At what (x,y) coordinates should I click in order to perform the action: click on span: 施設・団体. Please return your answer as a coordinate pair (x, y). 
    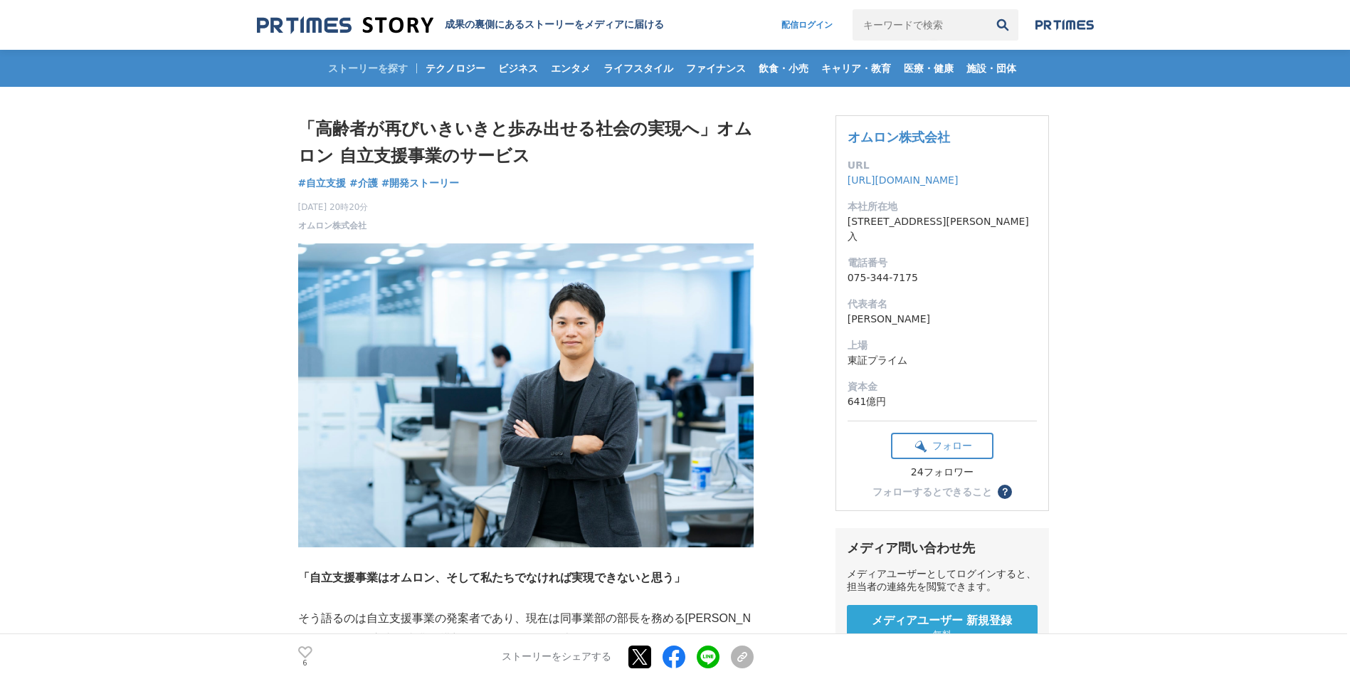
    Looking at the image, I should click on (992, 68).